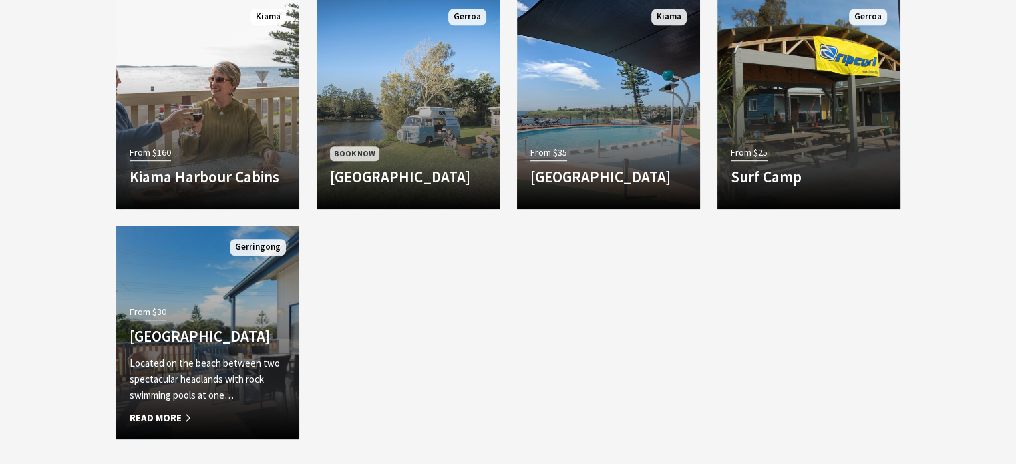  What do you see at coordinates (148, 312) in the screenshot?
I see `span: From $30` at bounding box center [148, 312].